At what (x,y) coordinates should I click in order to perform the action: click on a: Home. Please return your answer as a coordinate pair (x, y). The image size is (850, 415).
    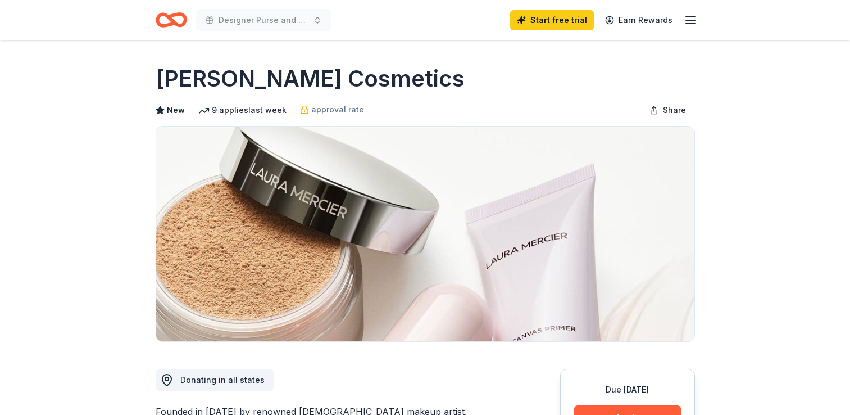
    Looking at the image, I should click on (171, 20).